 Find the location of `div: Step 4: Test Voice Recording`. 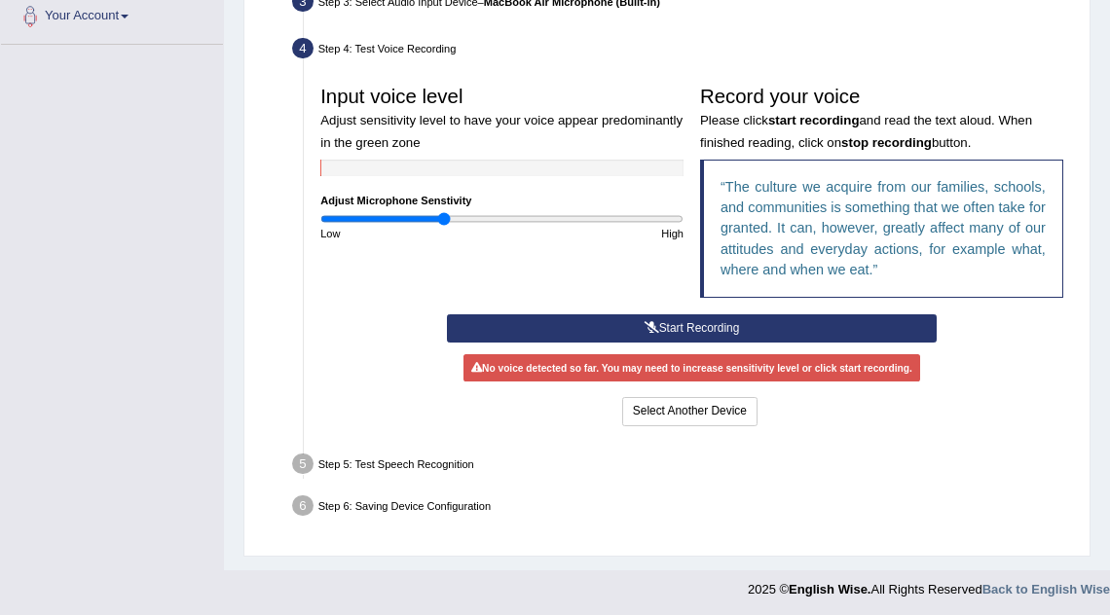

div: Step 4: Test Voice Recording is located at coordinates (683, 51).